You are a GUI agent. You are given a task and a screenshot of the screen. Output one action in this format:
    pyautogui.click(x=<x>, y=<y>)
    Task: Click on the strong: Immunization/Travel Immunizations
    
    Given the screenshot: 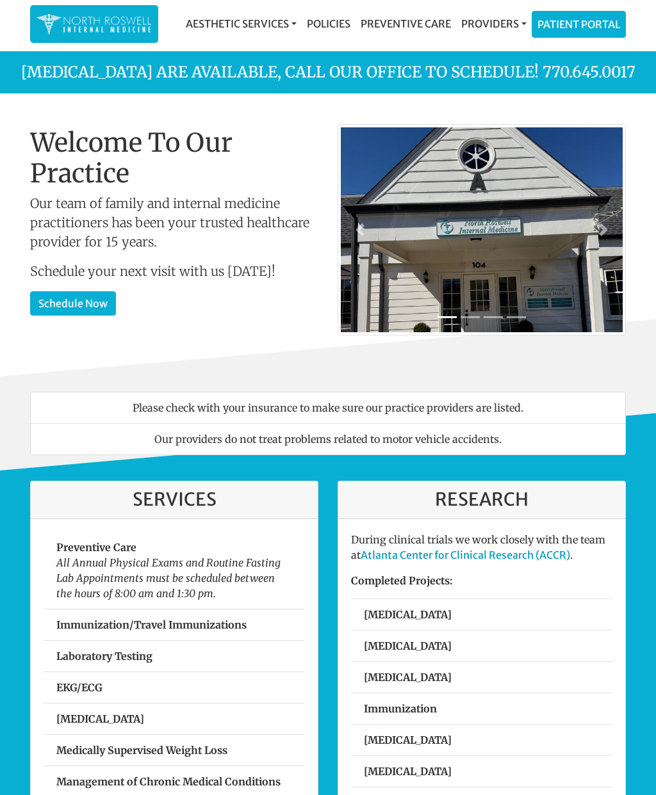 What is the action you would take?
    pyautogui.click(x=151, y=625)
    